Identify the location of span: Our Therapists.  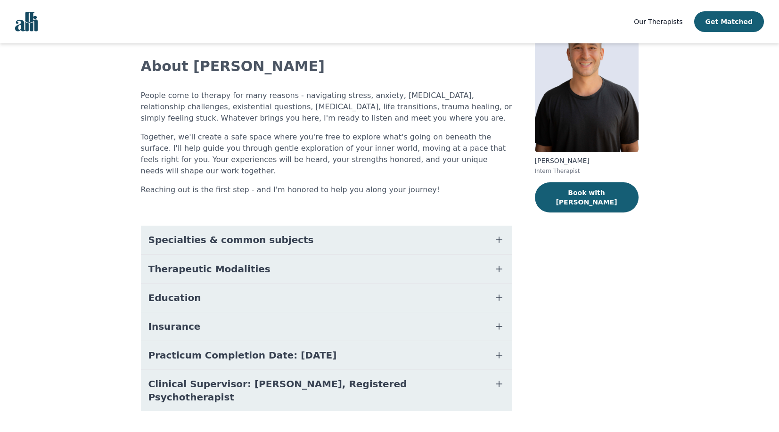
(658, 22).